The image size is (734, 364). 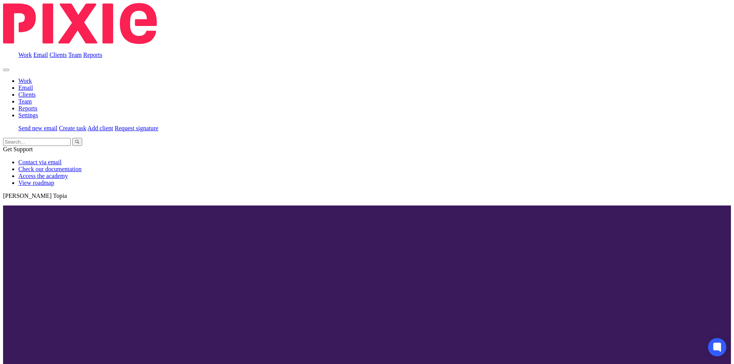 What do you see at coordinates (36, 183) in the screenshot?
I see `a: View roadmap` at bounding box center [36, 183].